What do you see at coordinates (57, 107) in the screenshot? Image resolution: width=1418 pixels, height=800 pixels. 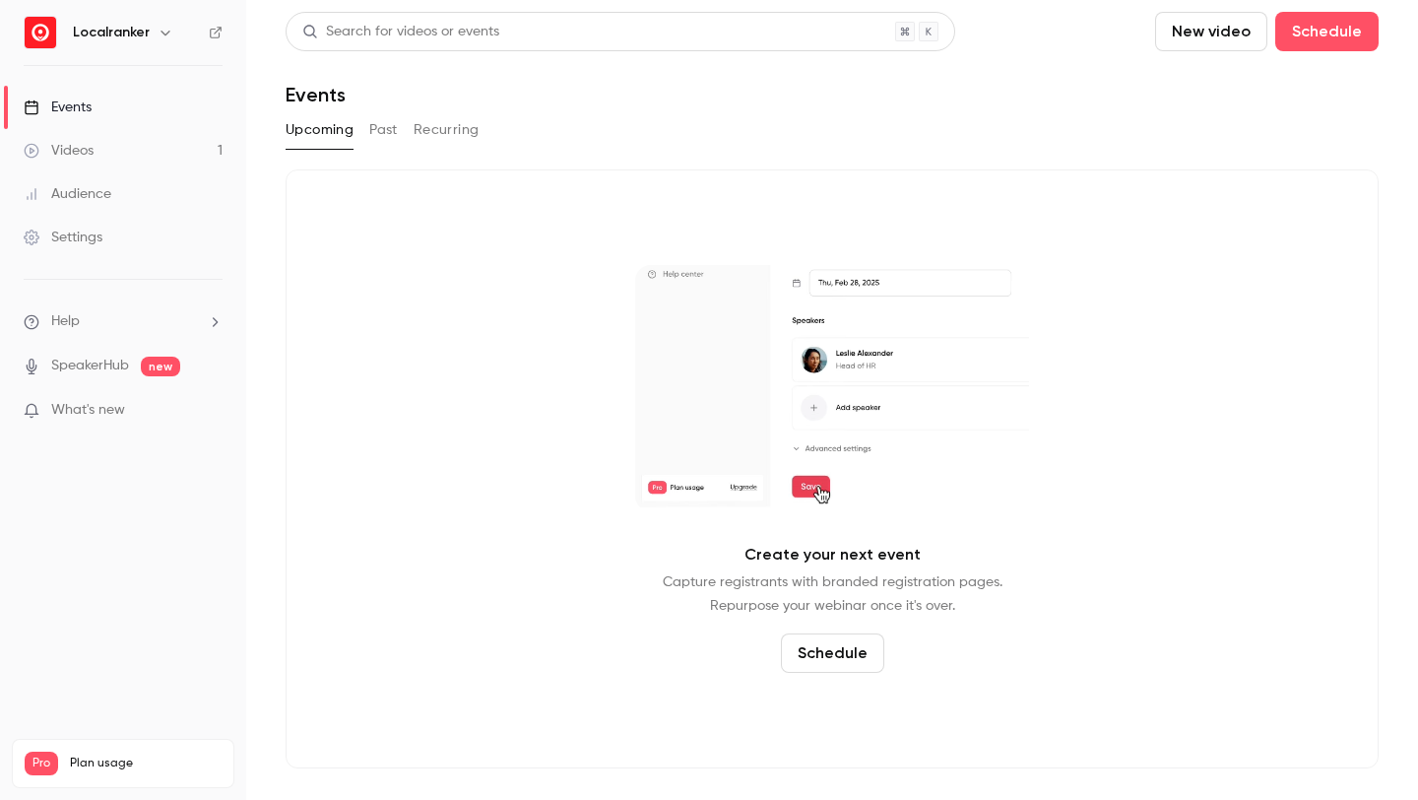 I see `div: Events` at bounding box center [57, 107].